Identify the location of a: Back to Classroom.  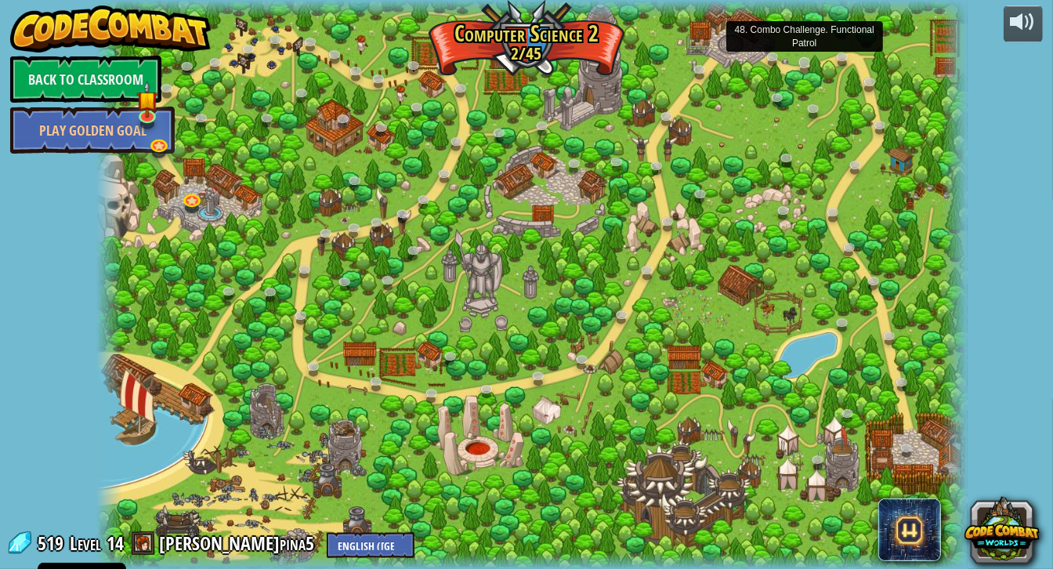
(85, 79).